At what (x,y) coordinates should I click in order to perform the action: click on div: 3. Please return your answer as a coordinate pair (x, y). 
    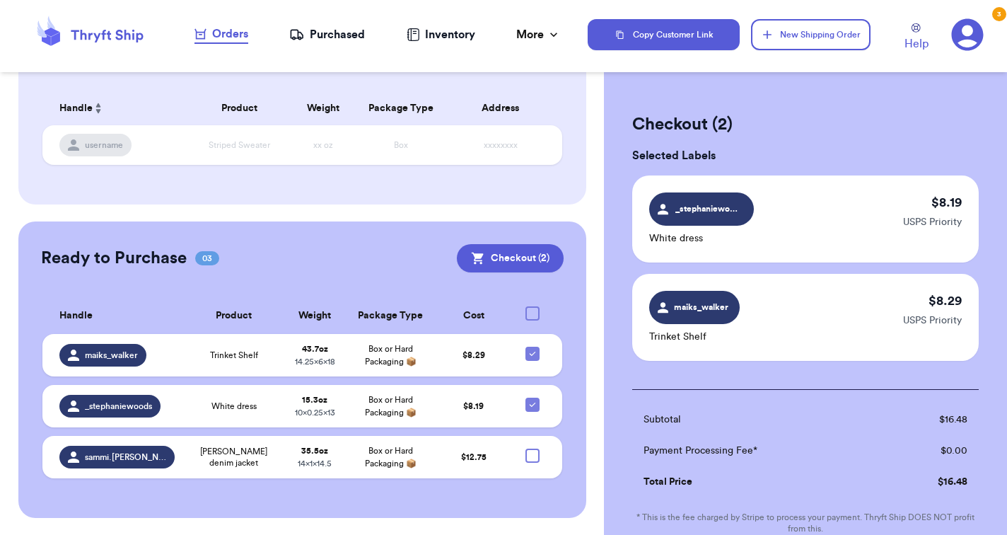
    Looking at the image, I should click on (1000, 14).